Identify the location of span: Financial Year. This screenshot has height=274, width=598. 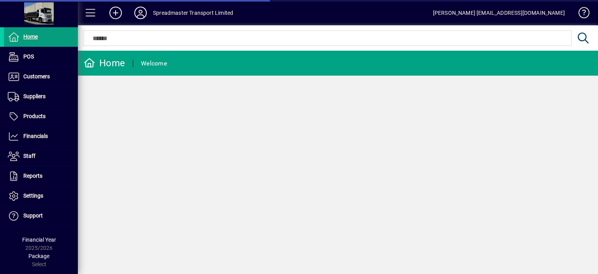
(39, 240).